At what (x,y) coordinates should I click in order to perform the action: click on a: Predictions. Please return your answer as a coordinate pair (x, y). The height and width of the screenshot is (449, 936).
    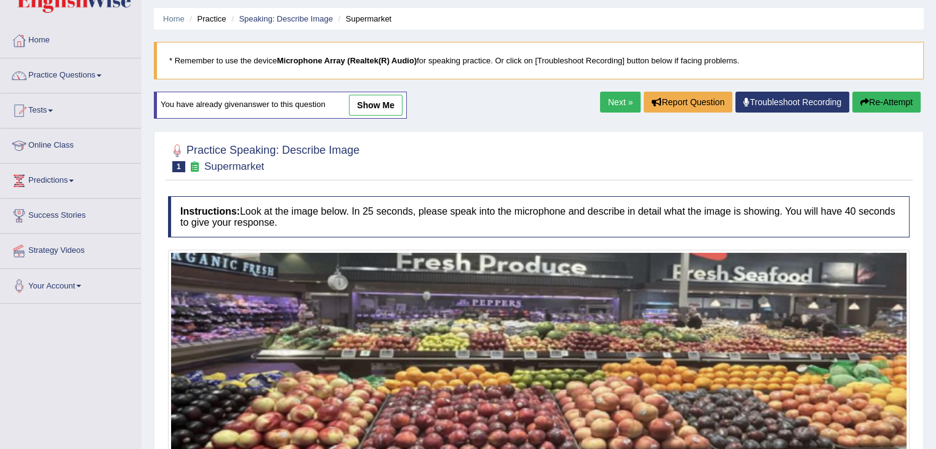
    Looking at the image, I should click on (71, 179).